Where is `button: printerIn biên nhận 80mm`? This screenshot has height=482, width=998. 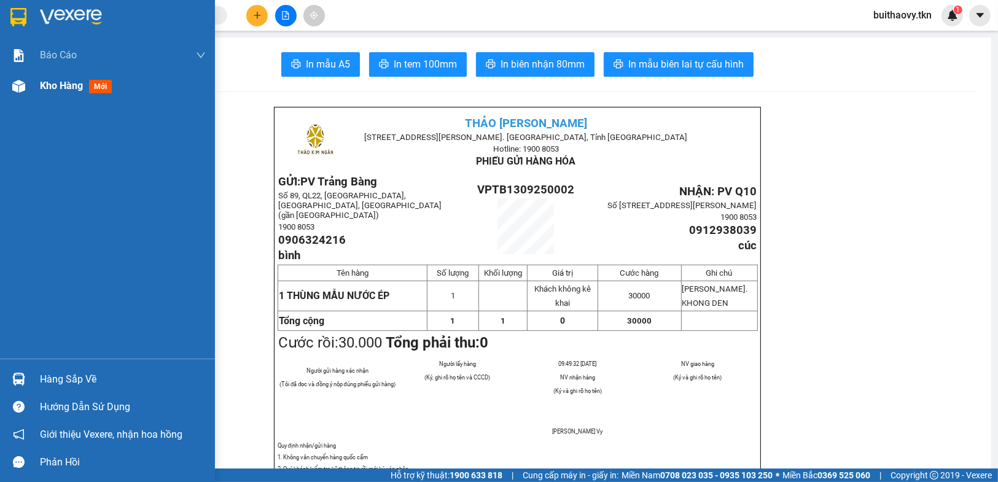
button: printerIn biên nhận 80mm is located at coordinates (535, 65).